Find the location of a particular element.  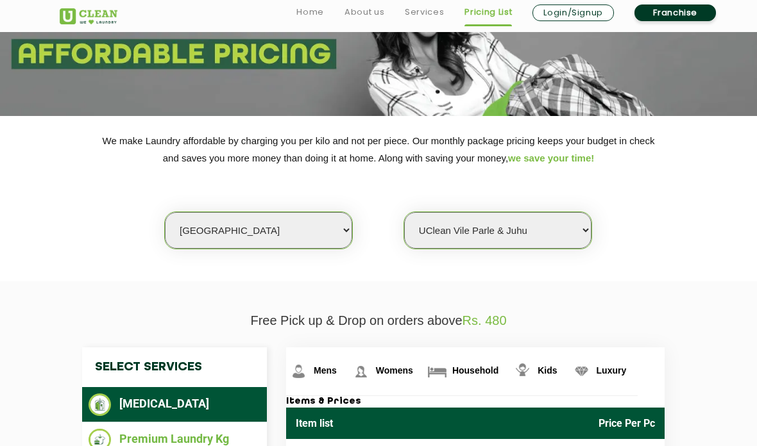

th: Item list is located at coordinates (437, 423).